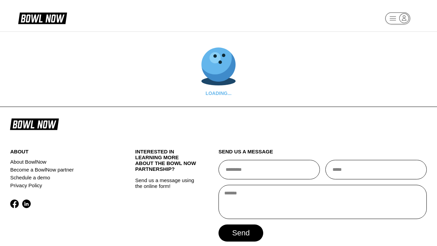 The width and height of the screenshot is (437, 246). I want to click on div: INTERESTED IN LEARNING MORE ABOUT THE BOWL NOW PARTNERSHIP?, so click(166, 163).